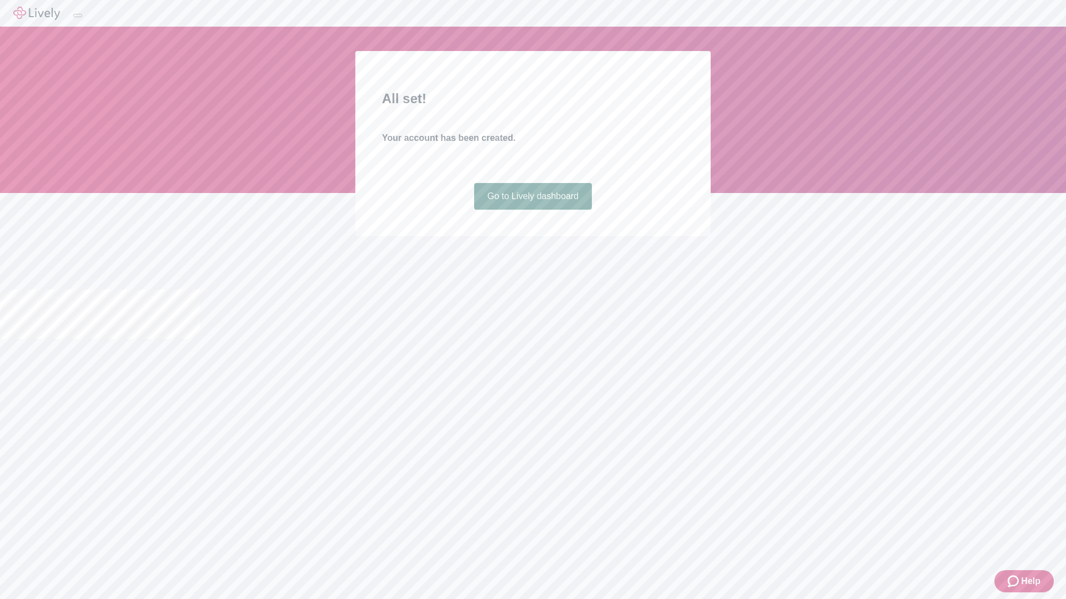  I want to click on h4: Your account has been created., so click(533, 138).